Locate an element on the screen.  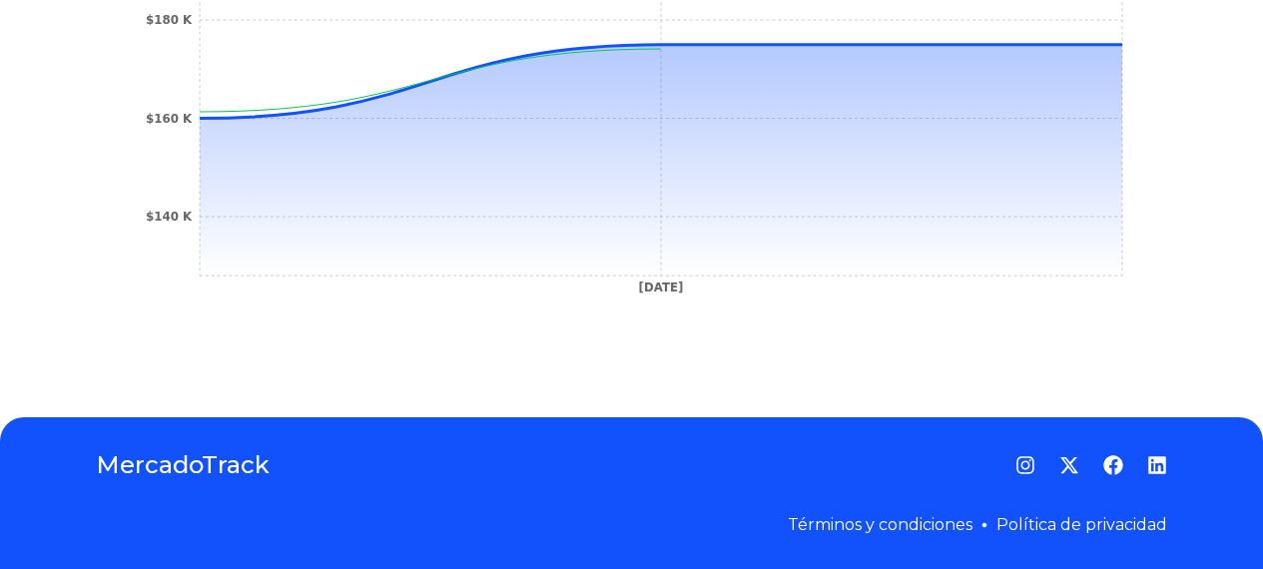
a: LinkedIn is located at coordinates (1157, 465).